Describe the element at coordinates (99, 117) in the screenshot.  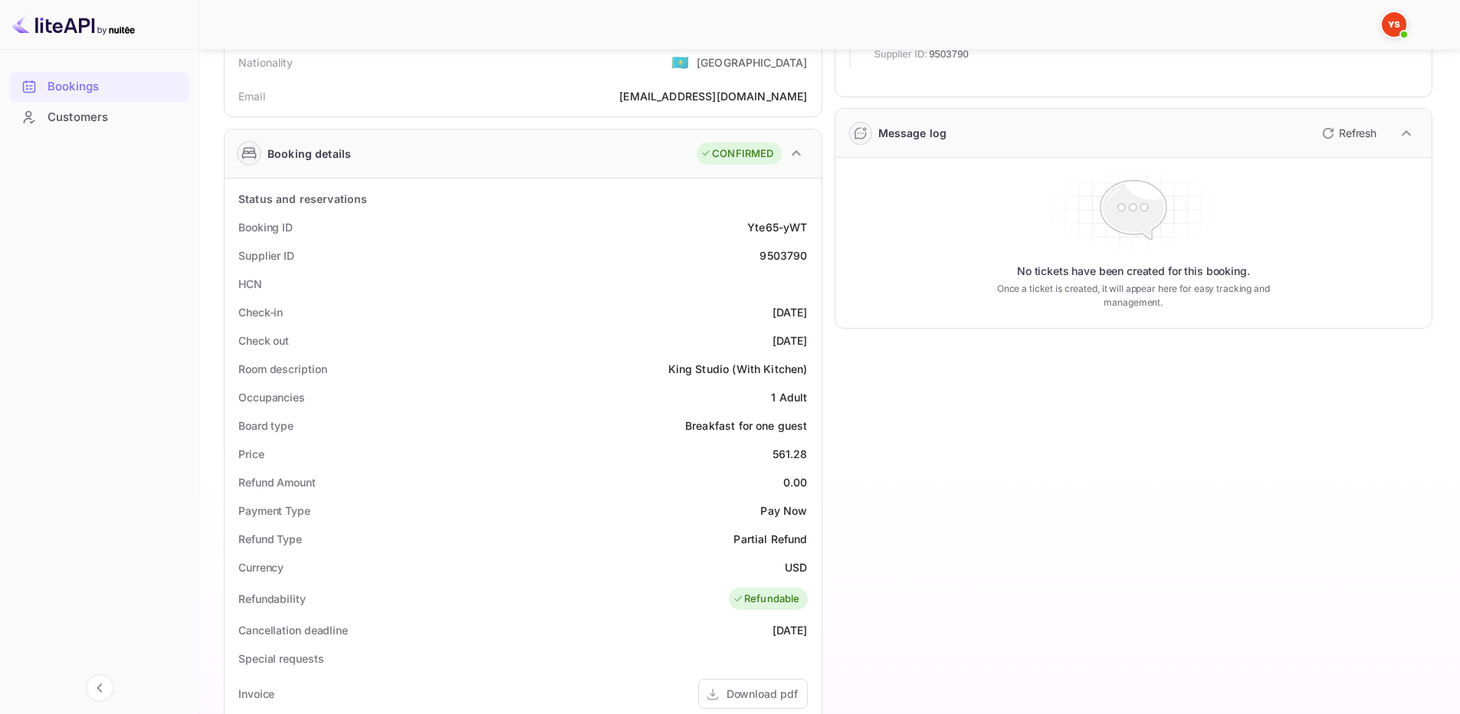
I see `a: Customers` at that location.